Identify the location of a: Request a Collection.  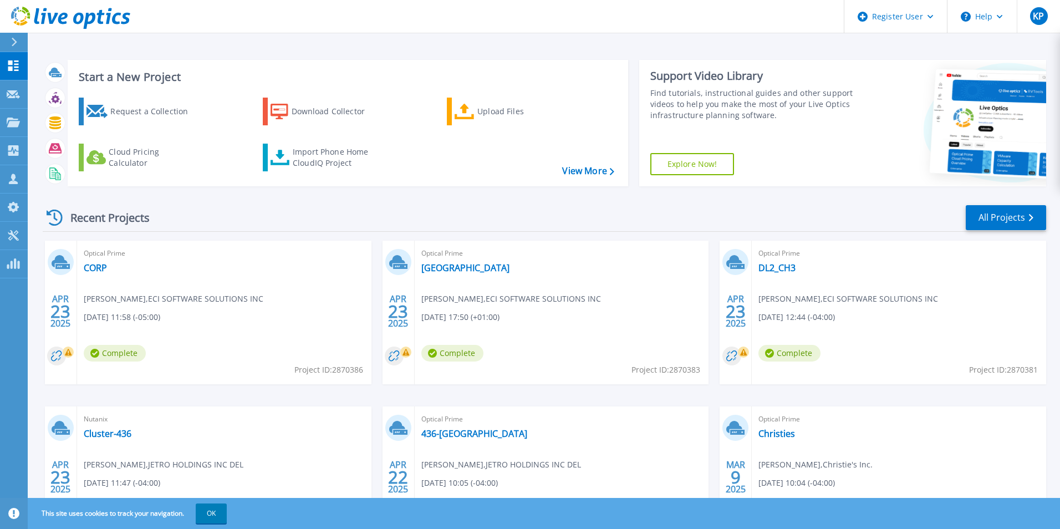
(140, 111).